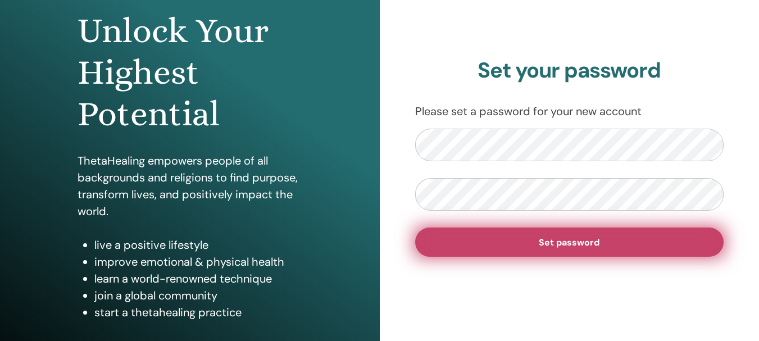 The height and width of the screenshot is (341, 759). I want to click on button: Set password, so click(570, 242).